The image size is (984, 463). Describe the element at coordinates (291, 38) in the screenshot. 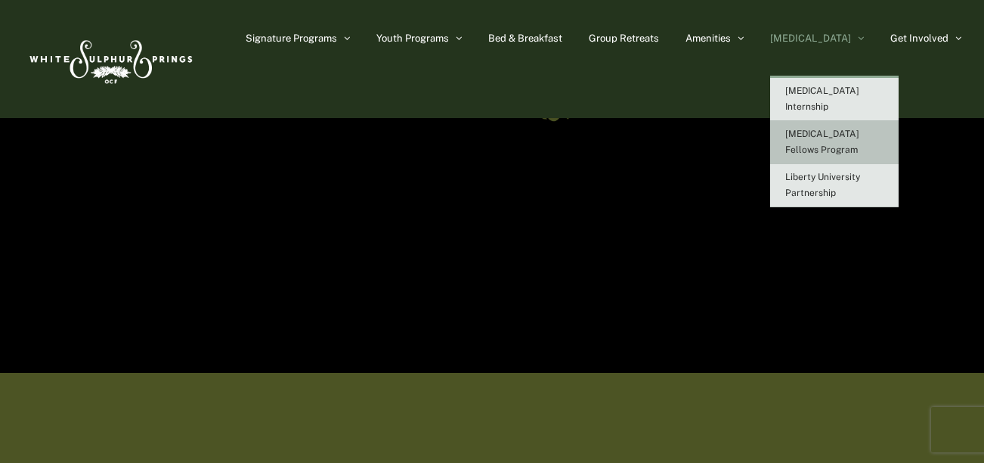

I see `span: Signature Programs` at that location.